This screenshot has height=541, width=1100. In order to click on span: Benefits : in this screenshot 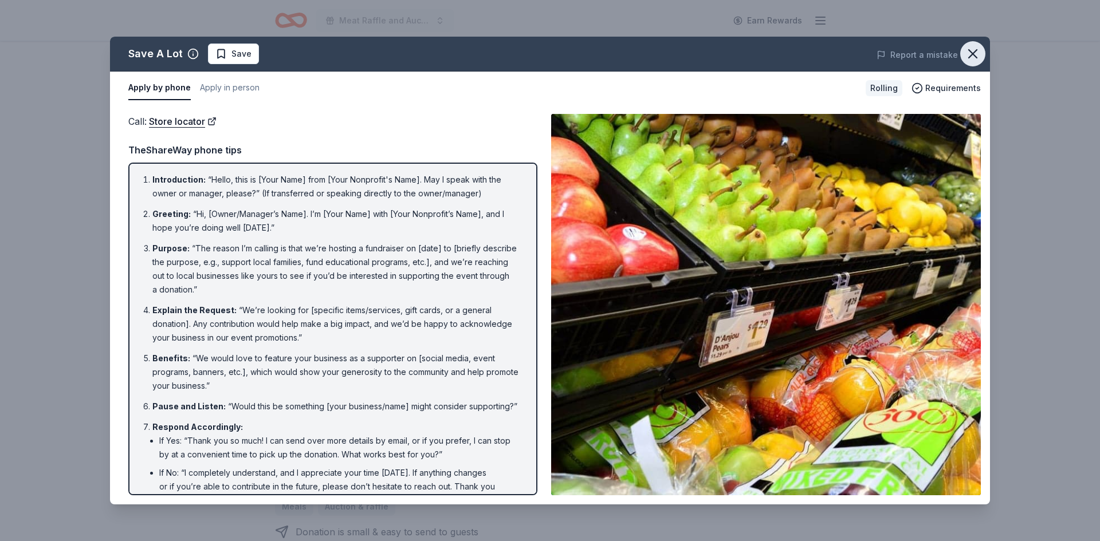, I will do `click(171, 358)`.